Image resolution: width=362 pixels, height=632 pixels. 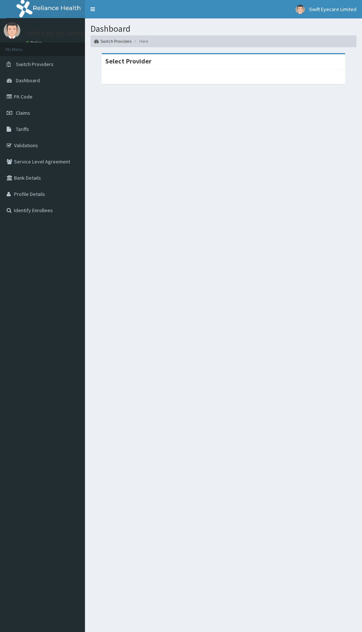 What do you see at coordinates (223, 29) in the screenshot?
I see `h1: Dashboard` at bounding box center [223, 29].